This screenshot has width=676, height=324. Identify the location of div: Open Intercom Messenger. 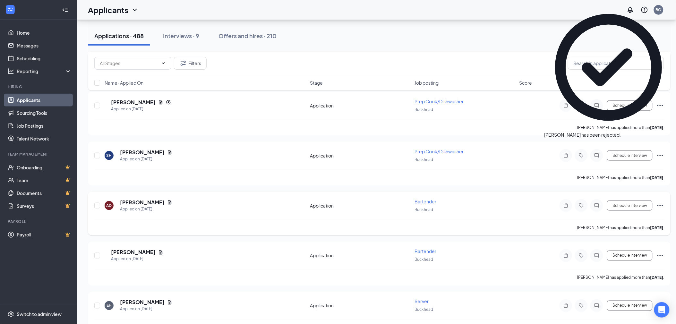
(662, 310).